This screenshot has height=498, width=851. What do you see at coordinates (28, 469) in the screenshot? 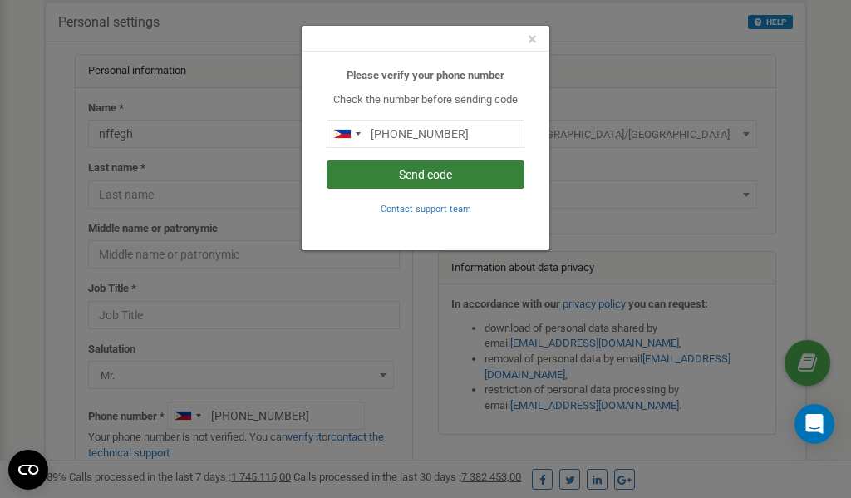
I see `button: Open CMP widget` at bounding box center [28, 469].